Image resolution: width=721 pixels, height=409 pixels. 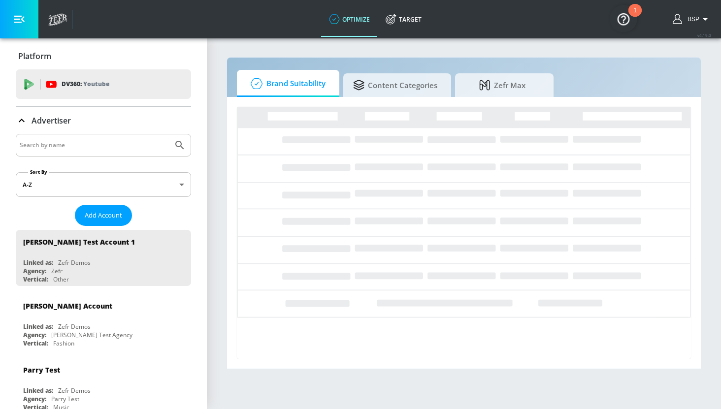 What do you see at coordinates (395, 85) in the screenshot?
I see `span: Content Categories` at bounding box center [395, 85].